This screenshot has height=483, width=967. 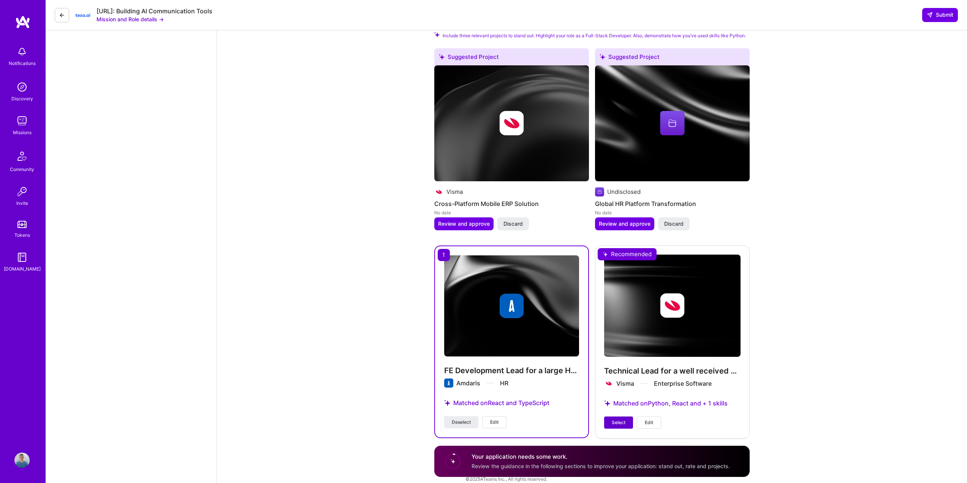 I want to click on img: discovery, so click(x=22, y=87).